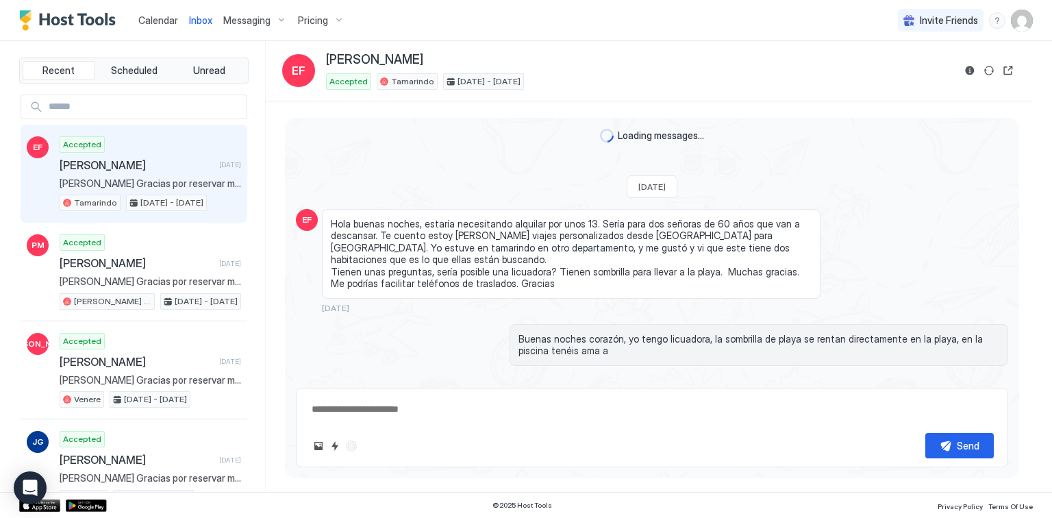  What do you see at coordinates (209, 71) in the screenshot?
I see `span: Unread` at bounding box center [209, 71].